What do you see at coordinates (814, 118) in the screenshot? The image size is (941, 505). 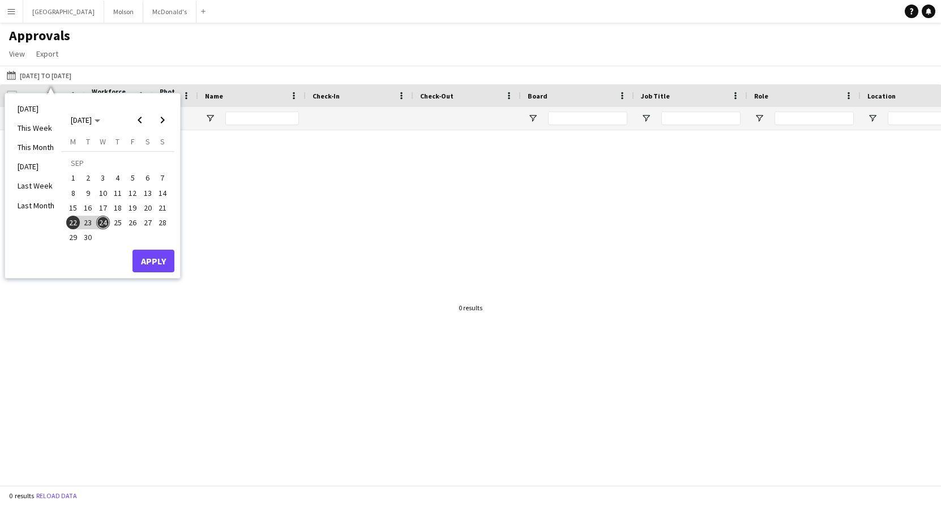 I see `input: Role Filter Input` at bounding box center [814, 118].